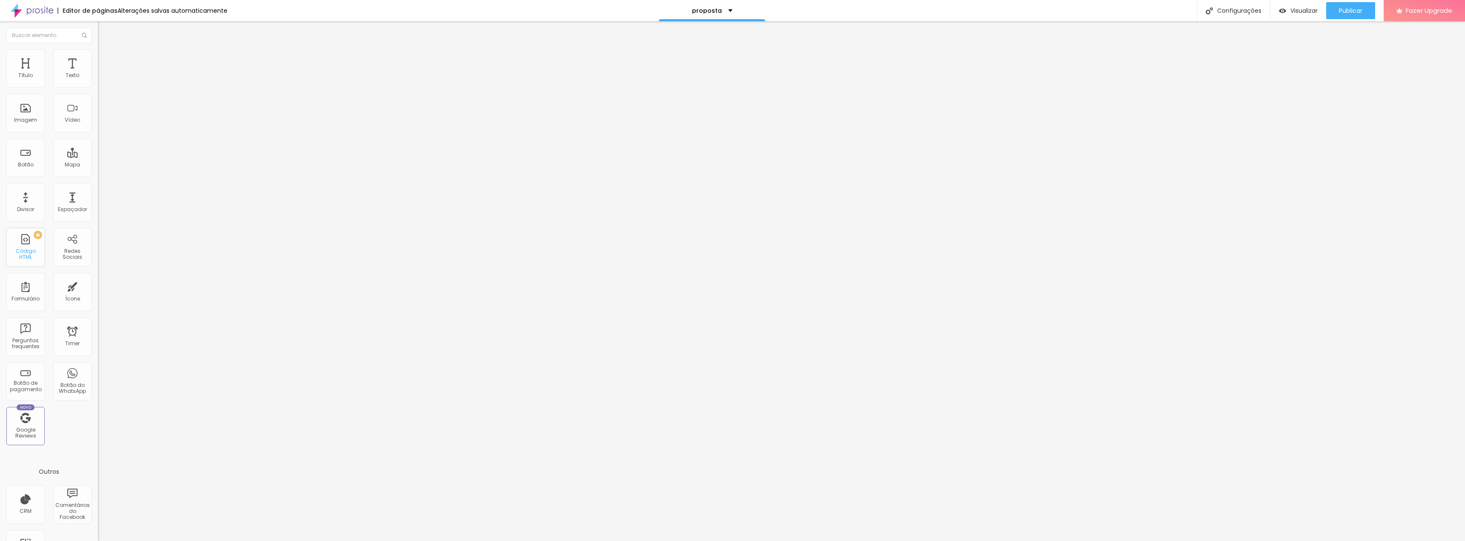 Image resolution: width=1465 pixels, height=541 pixels. What do you see at coordinates (72, 388) in the screenshot?
I see `div: Botão do WhatsApp` at bounding box center [72, 388].